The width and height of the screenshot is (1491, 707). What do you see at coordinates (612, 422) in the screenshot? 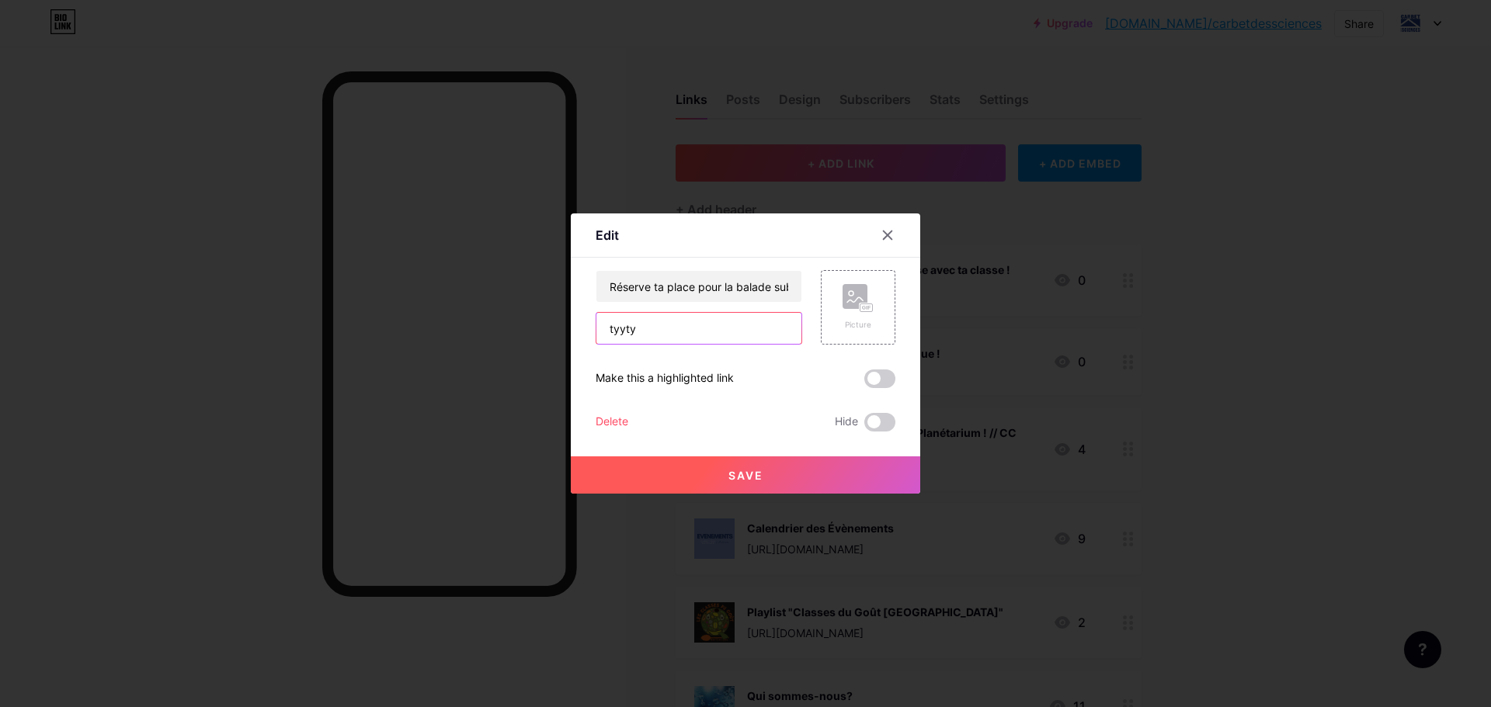
I see `div: Delete` at bounding box center [612, 422].